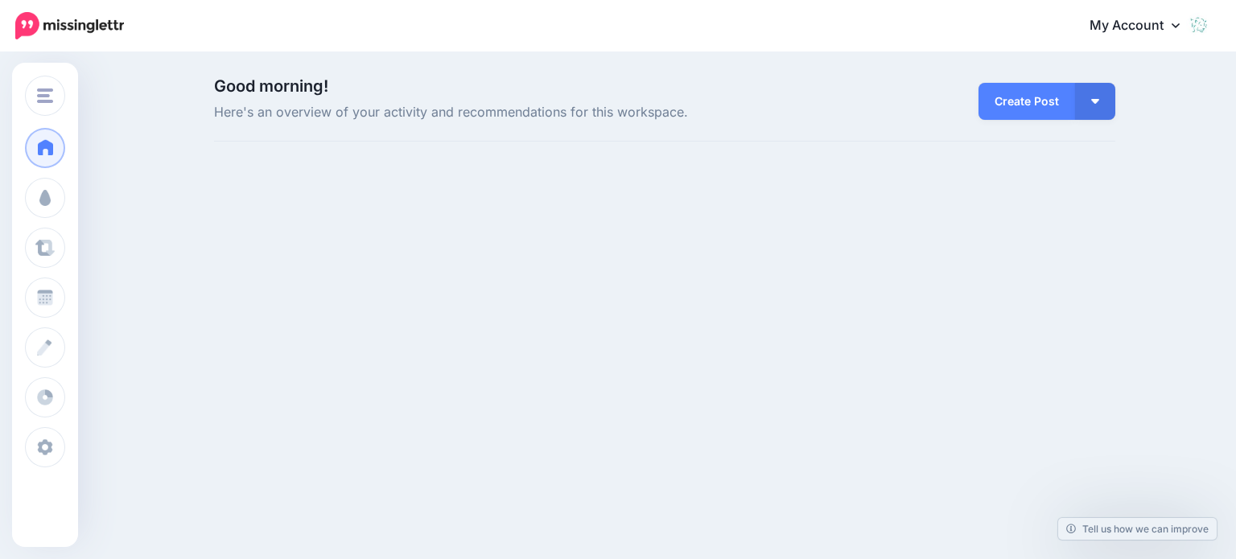 This screenshot has width=1236, height=559. I want to click on span: Here's an overview of your activity and recommendations for this workspace., so click(510, 113).